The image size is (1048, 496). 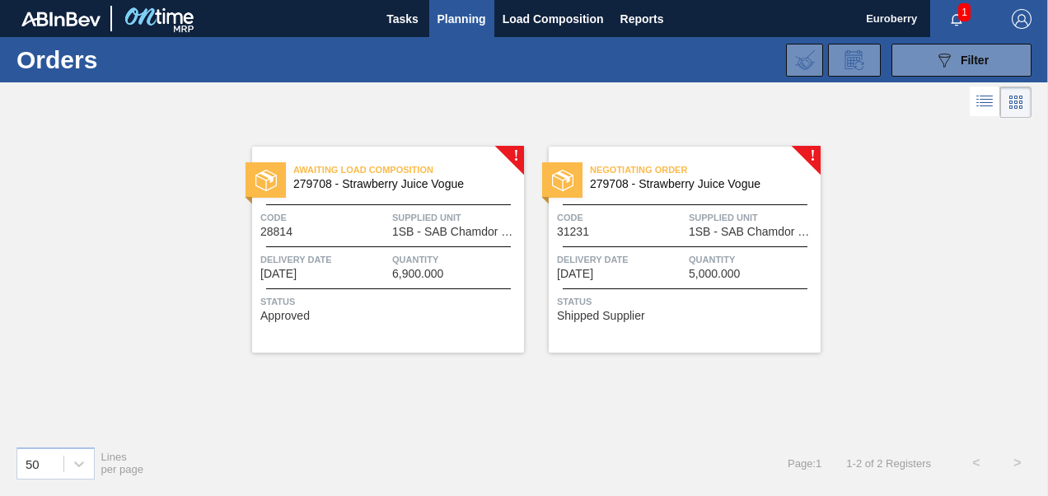 What do you see at coordinates (962, 60) in the screenshot?
I see `button: Filter` at bounding box center [962, 60].